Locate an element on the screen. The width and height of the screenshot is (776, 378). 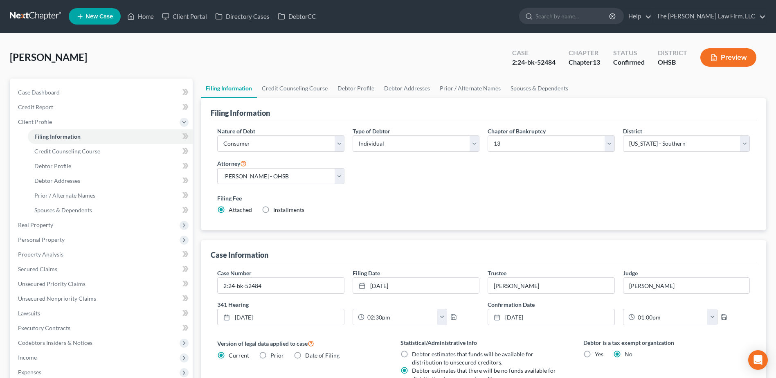
label: Nature of Debt is located at coordinates (236, 131).